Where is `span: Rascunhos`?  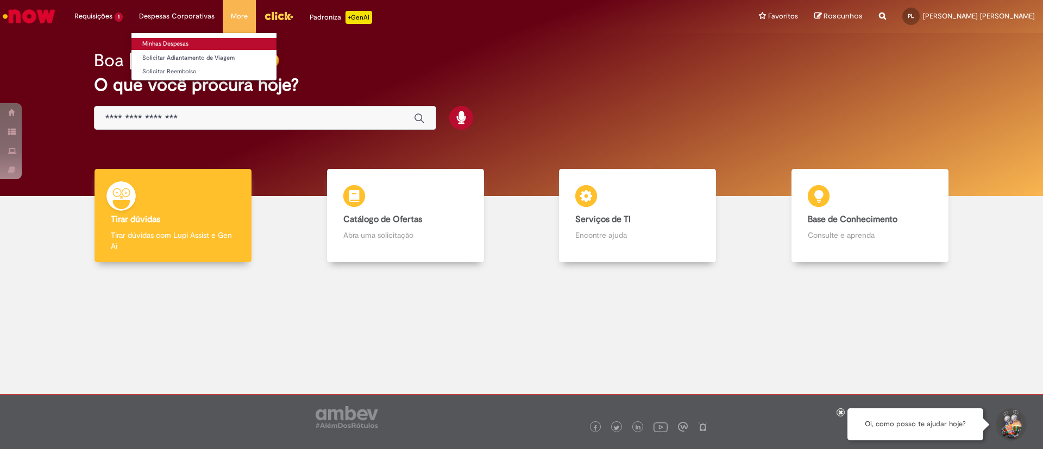 span: Rascunhos is located at coordinates (843, 16).